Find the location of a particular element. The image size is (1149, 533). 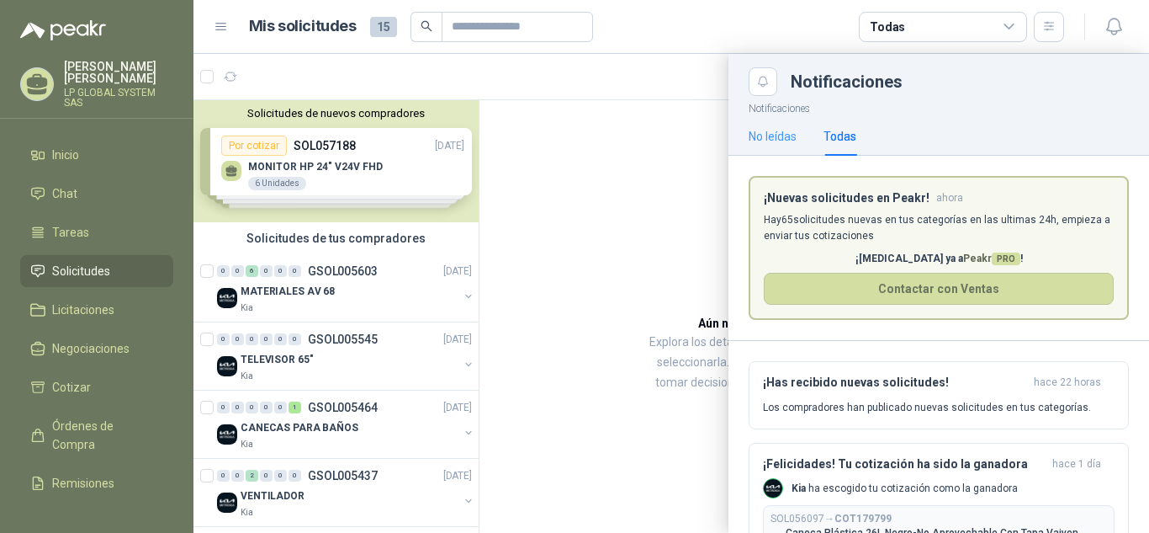

span: search is located at coordinates (427, 26).